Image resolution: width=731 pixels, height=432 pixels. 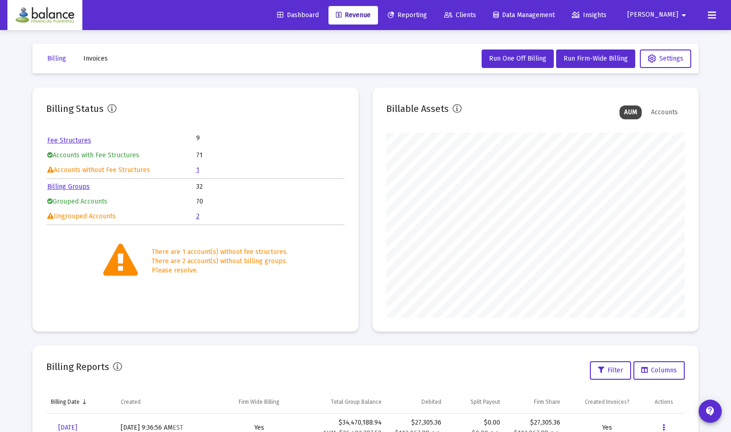 What do you see at coordinates (664, 112) in the screenshot?
I see `div: Accounts` at bounding box center [664, 112].